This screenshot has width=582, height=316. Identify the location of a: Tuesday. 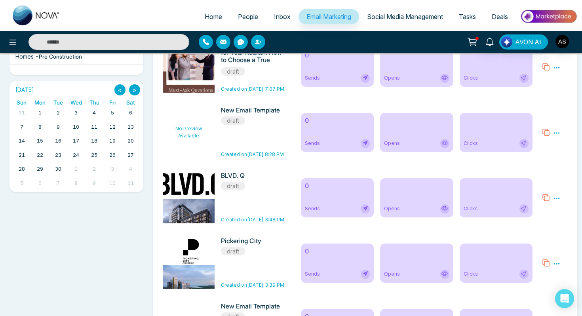
(58, 102).